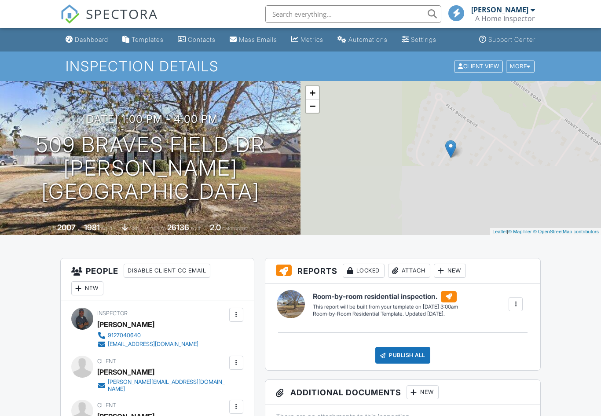 The height and width of the screenshot is (416, 601). What do you see at coordinates (124, 335) in the screenshot?
I see `div: 9127040640` at bounding box center [124, 335].